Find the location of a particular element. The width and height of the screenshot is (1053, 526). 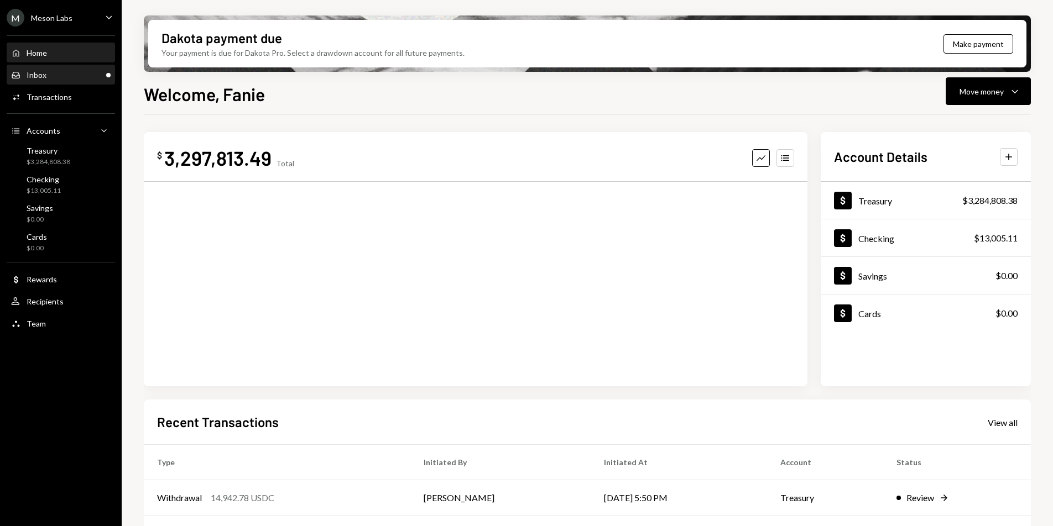

div: M is located at coordinates (15, 18).